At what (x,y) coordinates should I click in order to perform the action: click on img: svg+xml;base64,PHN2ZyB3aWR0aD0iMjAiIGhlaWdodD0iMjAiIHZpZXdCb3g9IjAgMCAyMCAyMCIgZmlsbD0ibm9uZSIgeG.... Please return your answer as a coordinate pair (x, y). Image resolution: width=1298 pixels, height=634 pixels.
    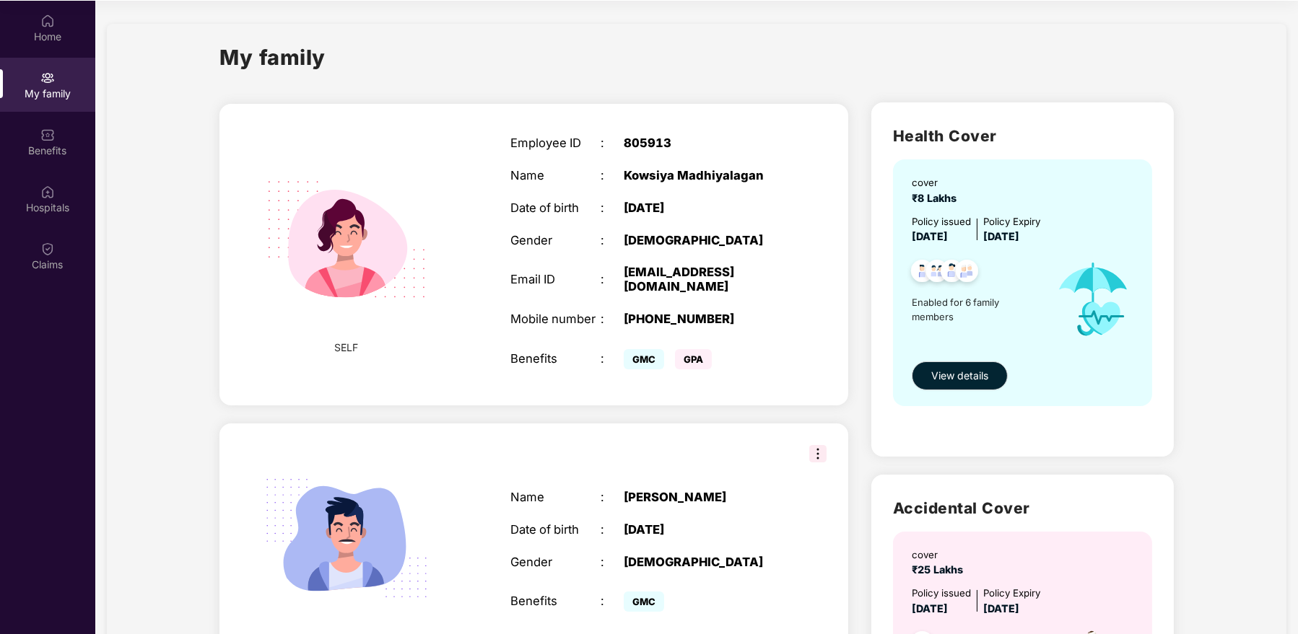
    Looking at the image, I should click on (48, 78).